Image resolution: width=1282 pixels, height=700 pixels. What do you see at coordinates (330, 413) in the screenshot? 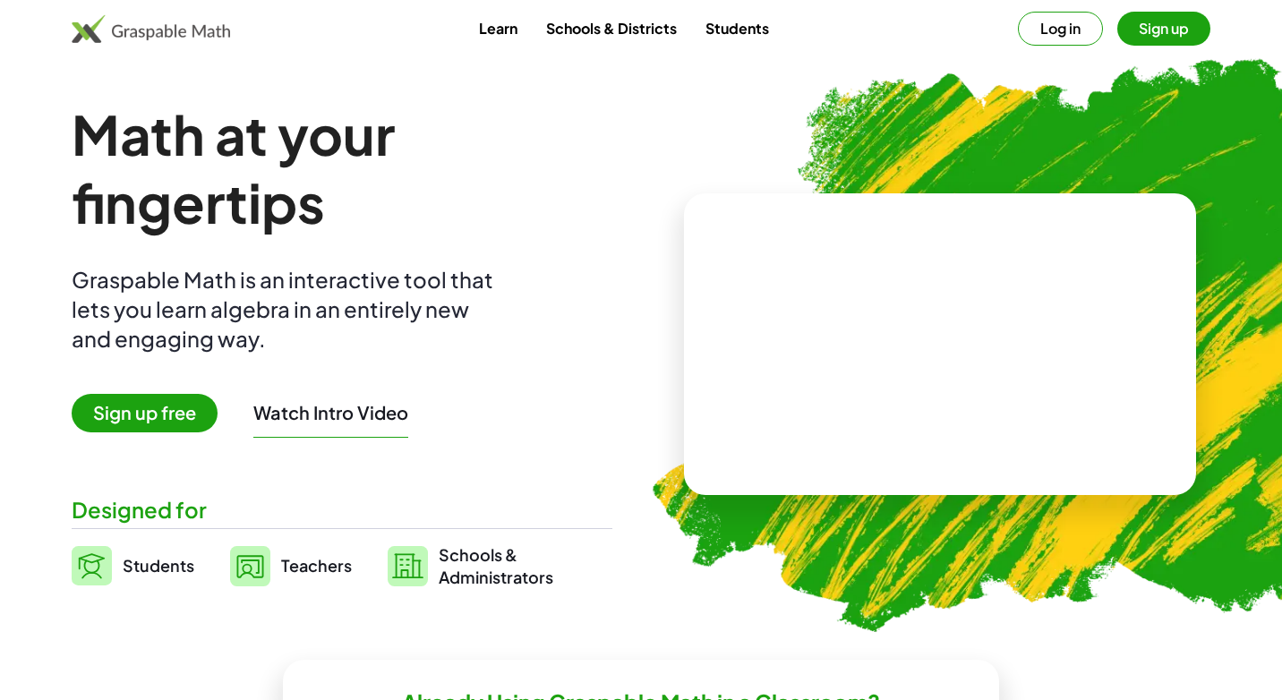
I see `button: Watch Intro Video` at bounding box center [330, 413].